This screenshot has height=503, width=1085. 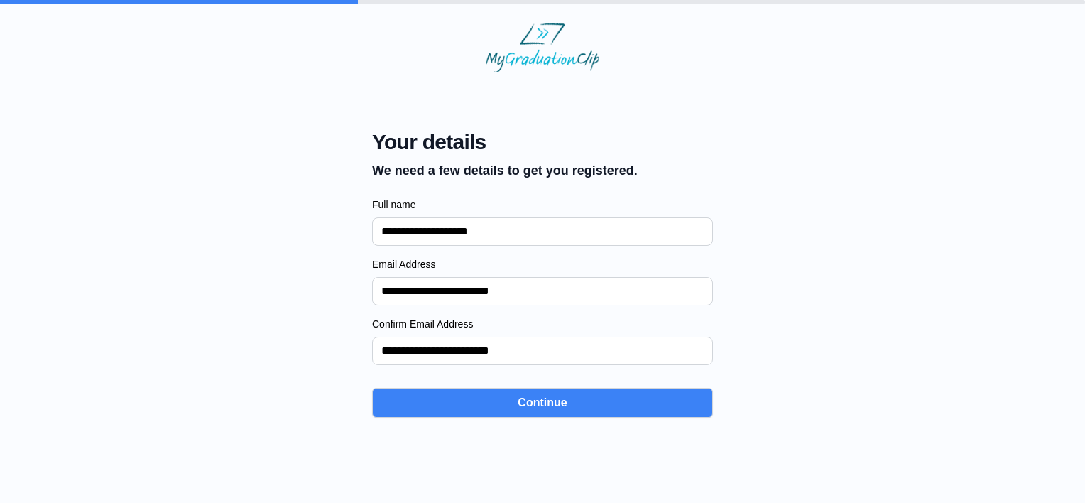 I want to click on p: We need a few details to get you registered., so click(x=505, y=170).